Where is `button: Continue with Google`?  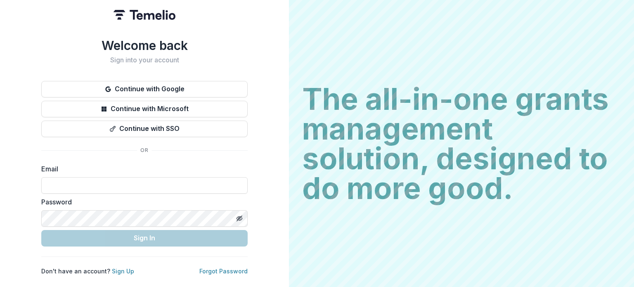
button: Continue with Google is located at coordinates (144, 89).